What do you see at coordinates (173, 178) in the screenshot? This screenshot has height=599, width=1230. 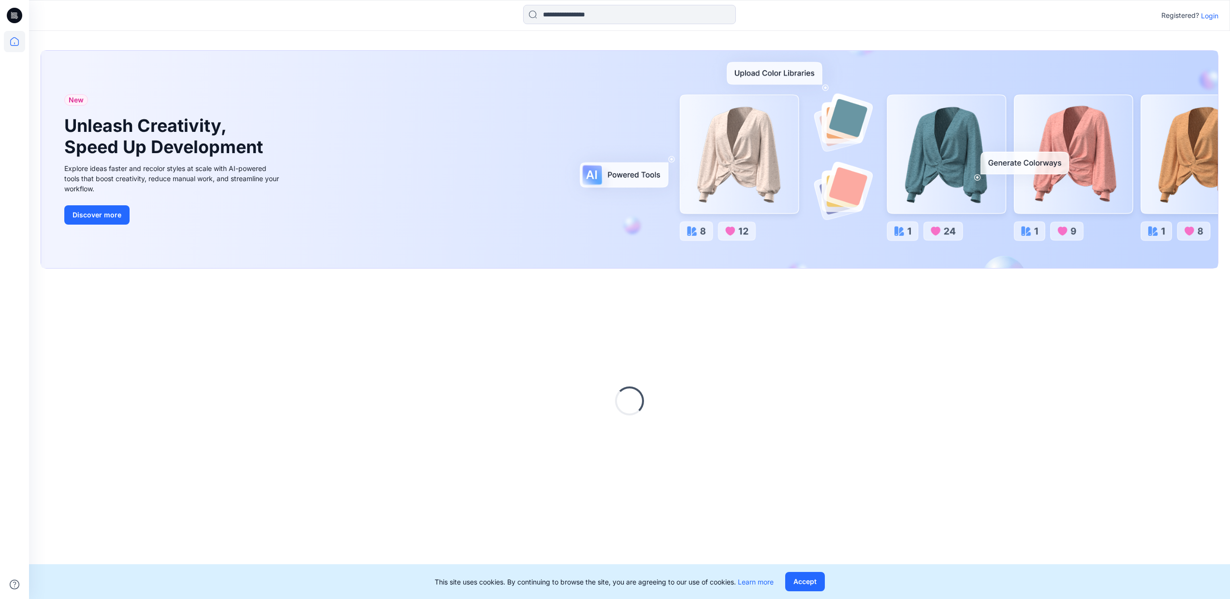 I see `div: Explore ideas faster and recolor styles at scale with AI-powered tools that boost creativity, red...` at bounding box center [173, 178].